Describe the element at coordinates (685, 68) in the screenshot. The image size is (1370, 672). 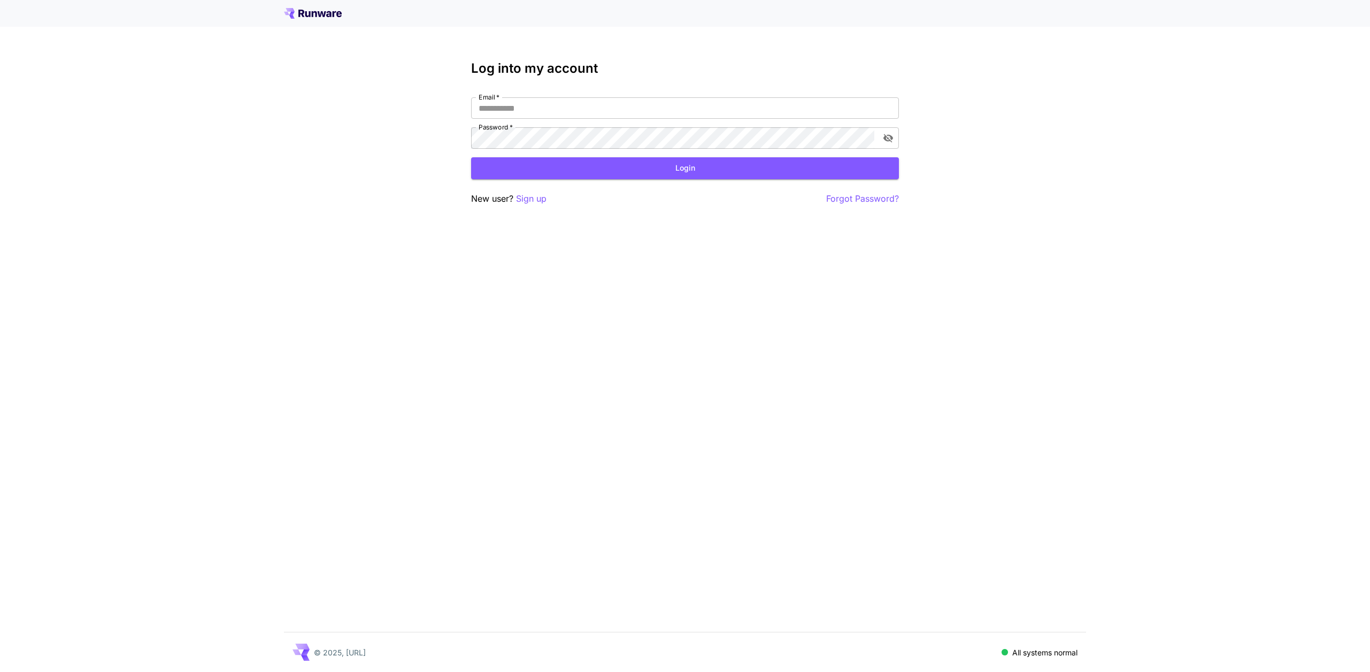
I see `h3: Log into my account` at that location.